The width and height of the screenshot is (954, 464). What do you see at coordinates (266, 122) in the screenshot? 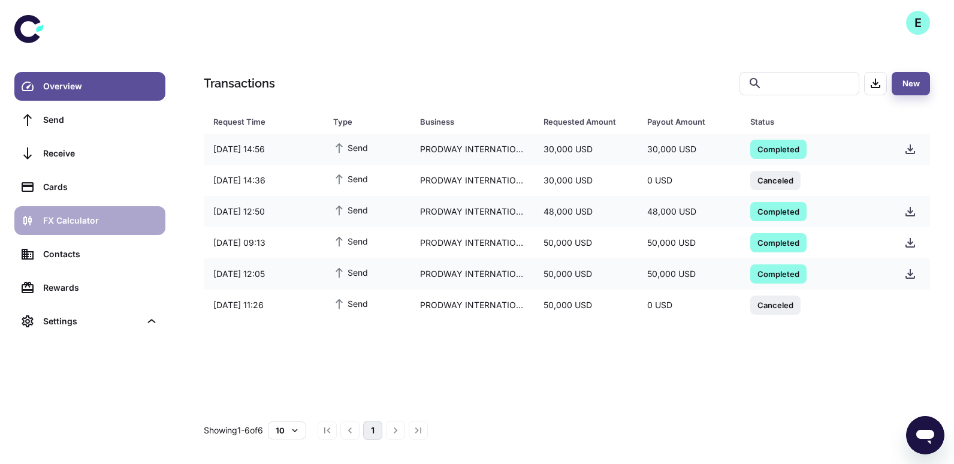
I see `span: Request Time` at bounding box center [266, 122].